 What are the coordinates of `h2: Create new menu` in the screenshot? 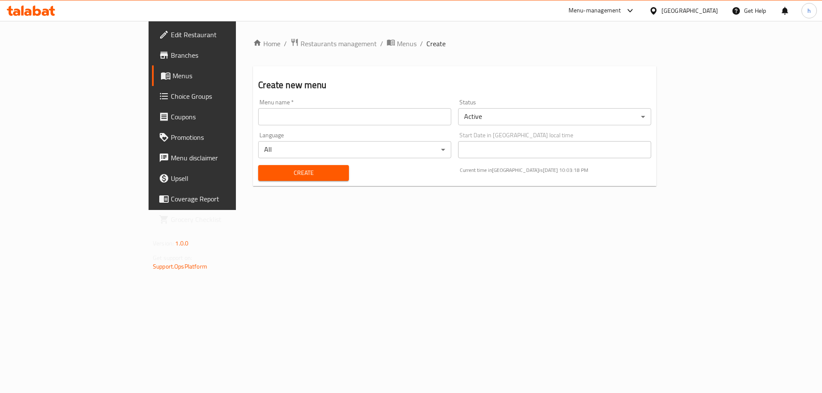 It's located at (454, 85).